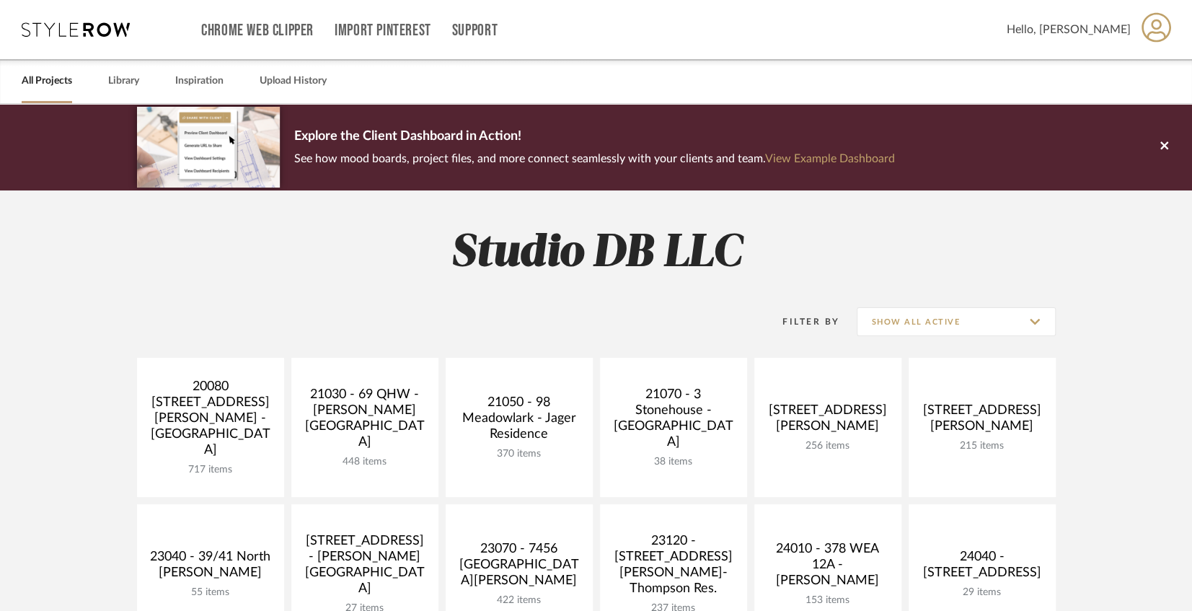 The height and width of the screenshot is (611, 1192). I want to click on div: 717 items, so click(211, 469).